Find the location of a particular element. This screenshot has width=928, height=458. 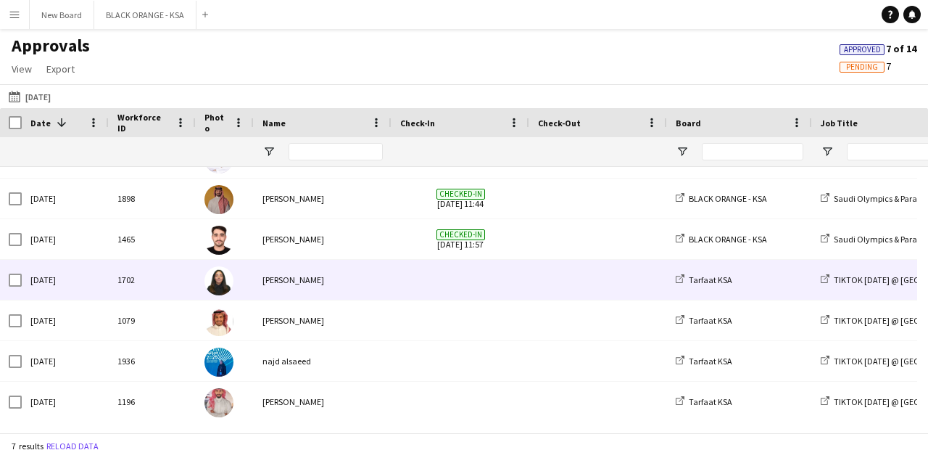

span: Name is located at coordinates (274, 123).